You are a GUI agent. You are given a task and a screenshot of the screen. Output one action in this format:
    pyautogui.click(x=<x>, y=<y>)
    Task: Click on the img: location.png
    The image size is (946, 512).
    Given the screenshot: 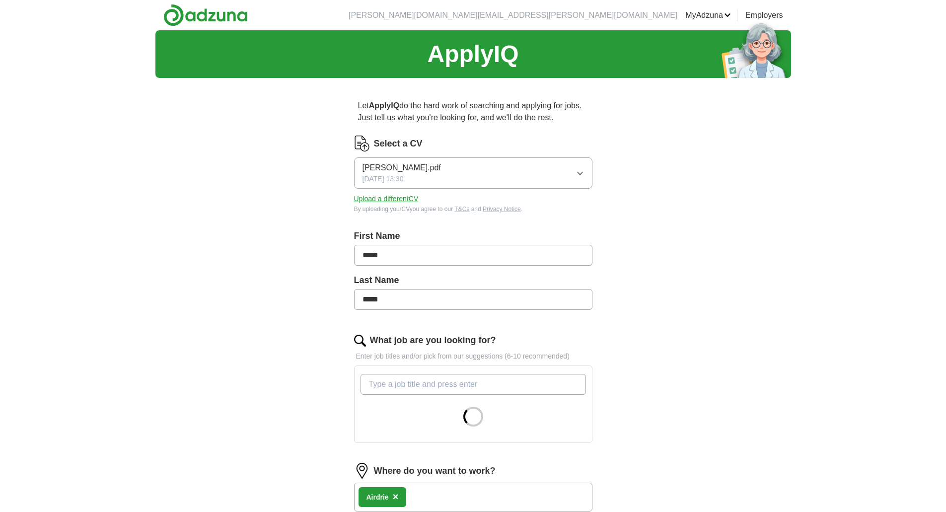 What is the action you would take?
    pyautogui.click(x=362, y=471)
    